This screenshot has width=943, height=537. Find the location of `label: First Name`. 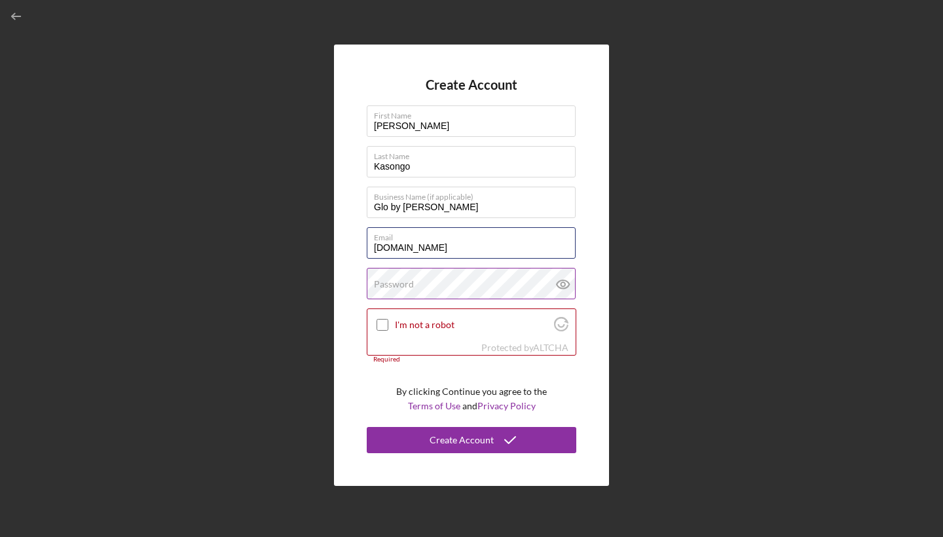

label: First Name is located at coordinates (475, 113).